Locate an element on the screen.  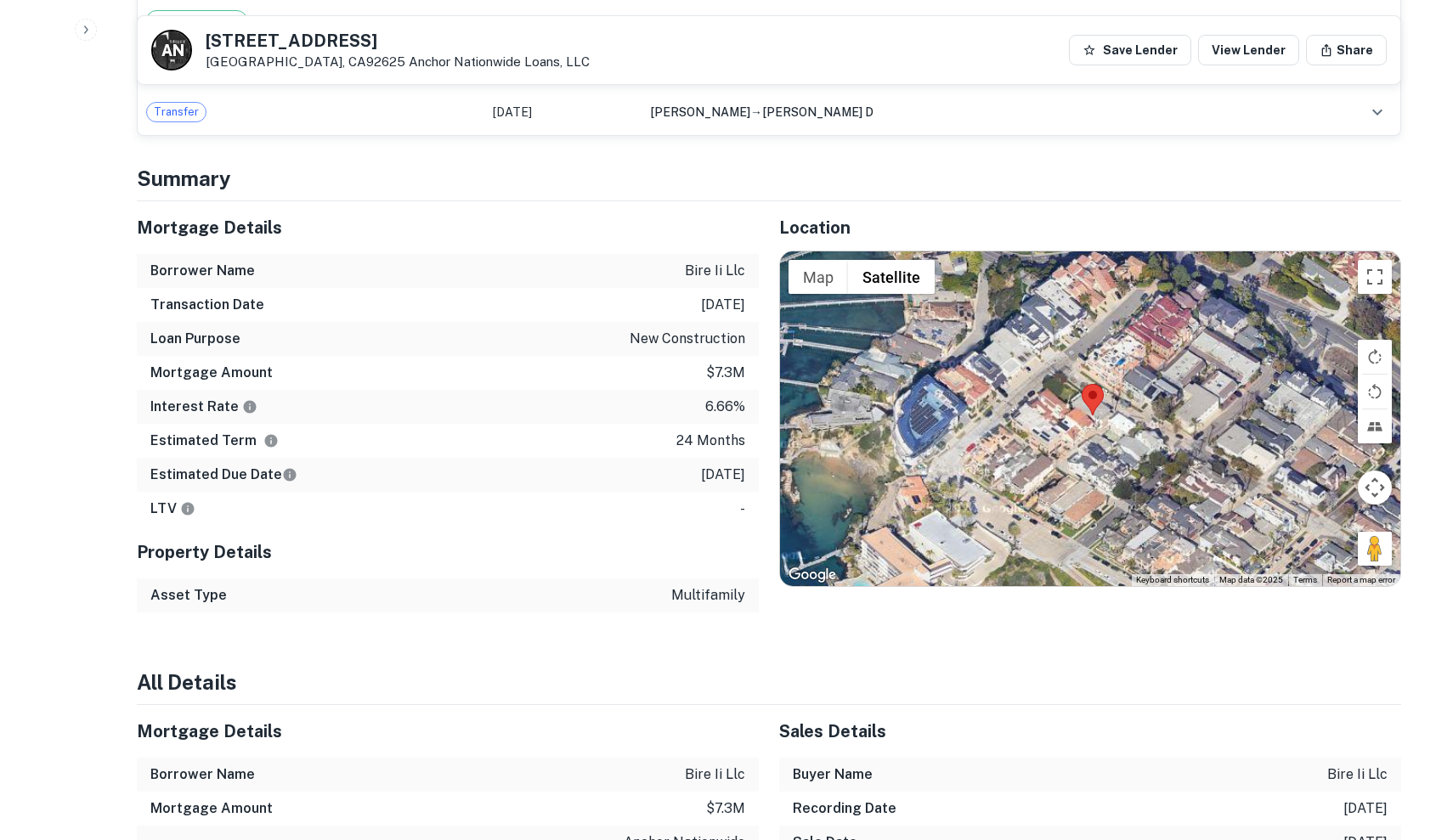
p: 24 months is located at coordinates (710, 441).